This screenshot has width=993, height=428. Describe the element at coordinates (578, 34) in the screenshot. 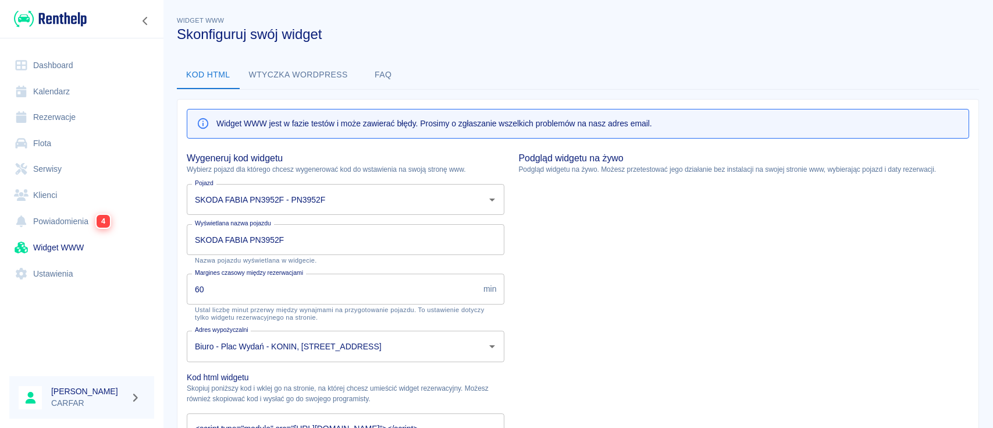

I see `h3: Skonfiguruj swój widget` at that location.